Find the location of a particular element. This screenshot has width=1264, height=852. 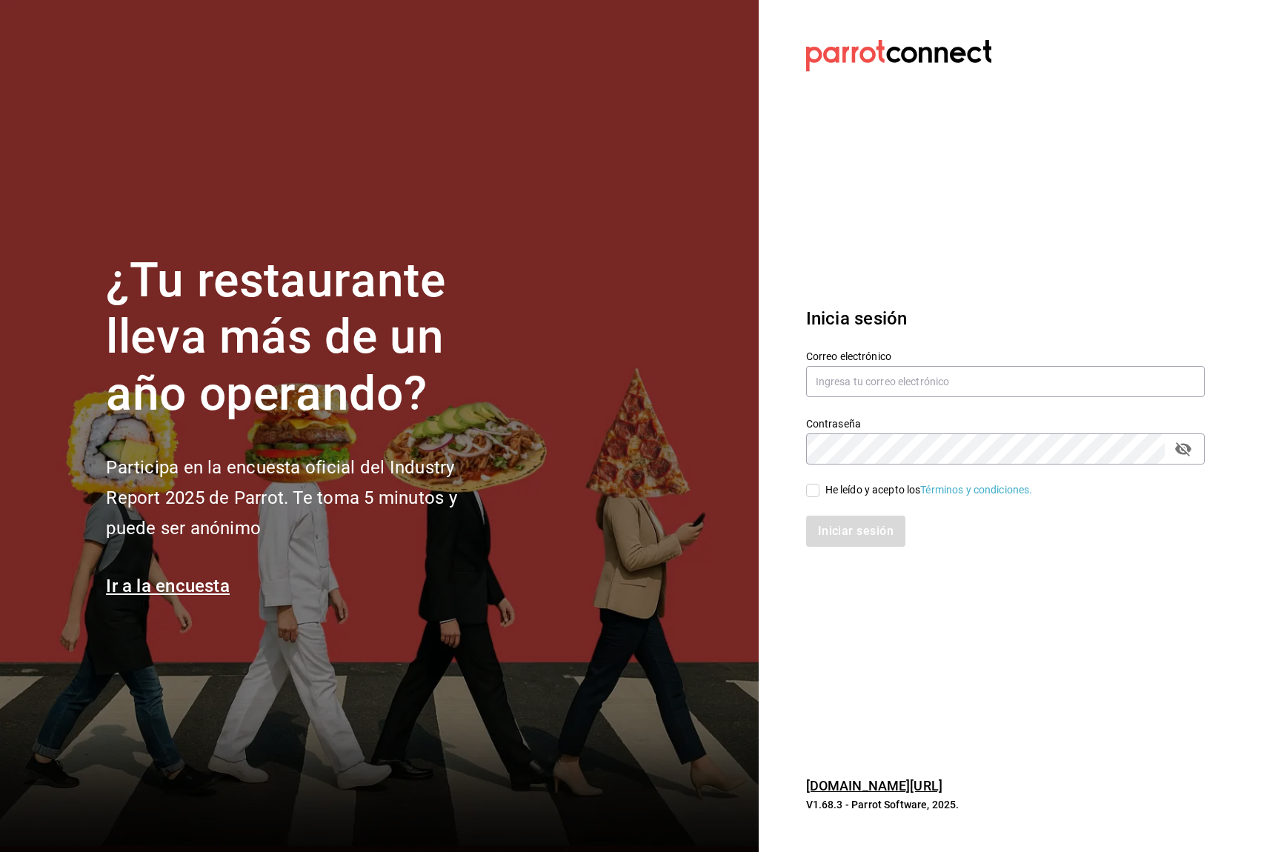

h1: ¿Tu restaurante lleva más de un año operando? is located at coordinates (306, 338).